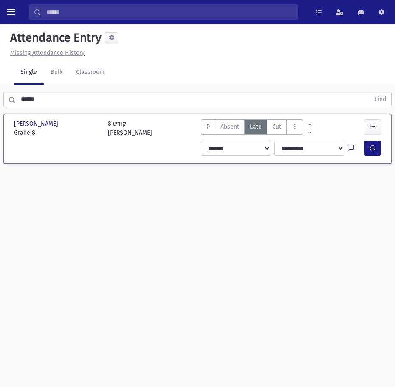  What do you see at coordinates (56, 73) in the screenshot?
I see `a: Bulk` at bounding box center [56, 73].